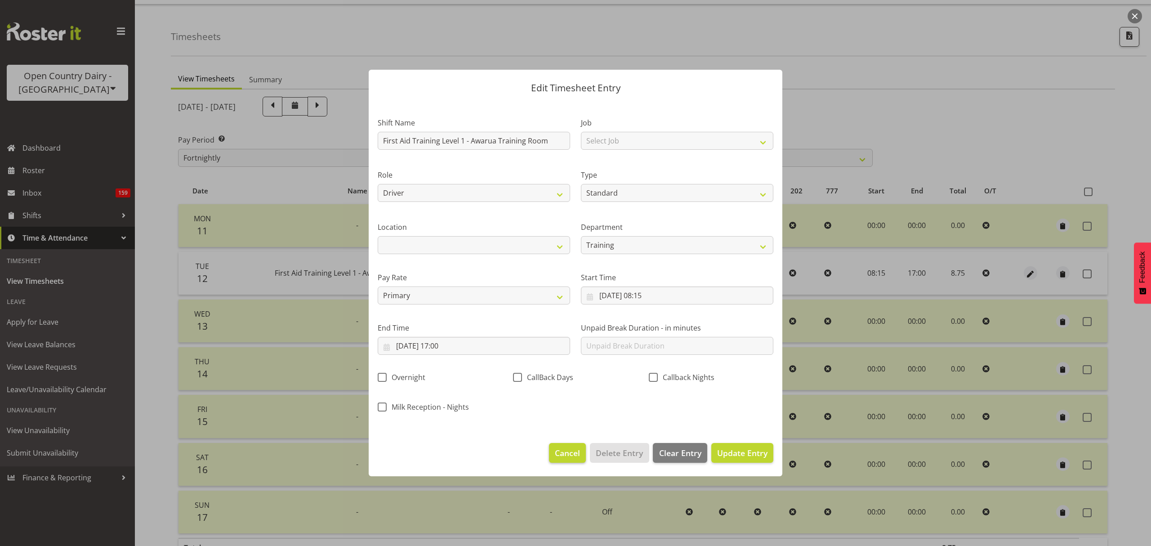 Image resolution: width=1151 pixels, height=546 pixels. What do you see at coordinates (619, 453) in the screenshot?
I see `span: Delete Entry` at bounding box center [619, 453].